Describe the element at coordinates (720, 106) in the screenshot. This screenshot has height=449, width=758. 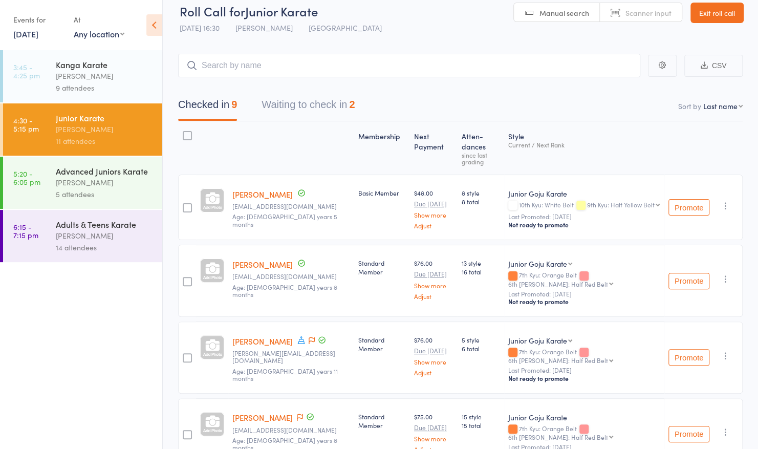
I see `div: Last name` at that location.